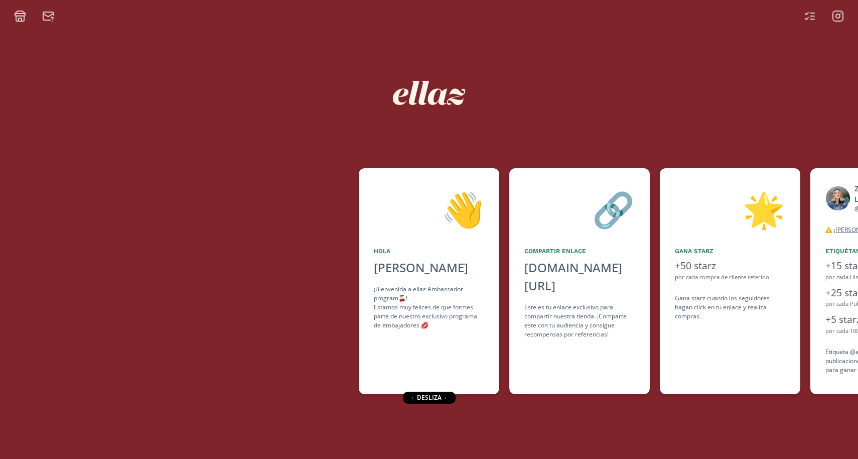 This screenshot has height=459, width=858. Describe the element at coordinates (838, 198) in the screenshot. I see `img: 518834534_18515173999056083_4293327774629600509_n.jpg` at that location.